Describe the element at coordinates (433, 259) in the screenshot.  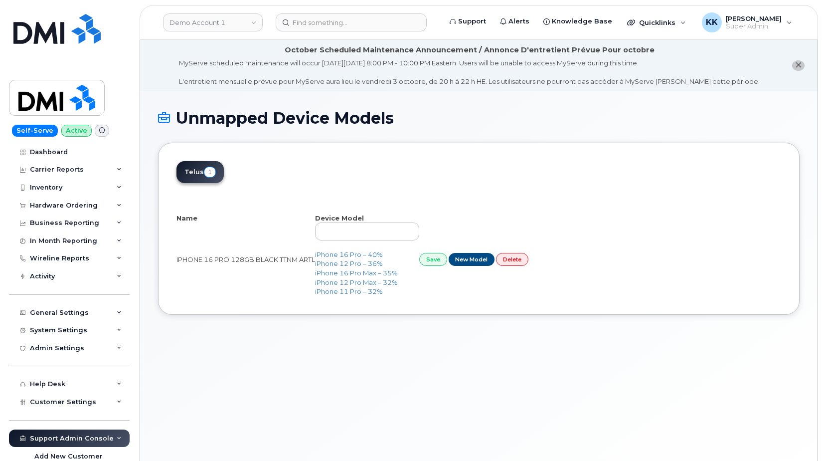
I see `a: Save` at that location.